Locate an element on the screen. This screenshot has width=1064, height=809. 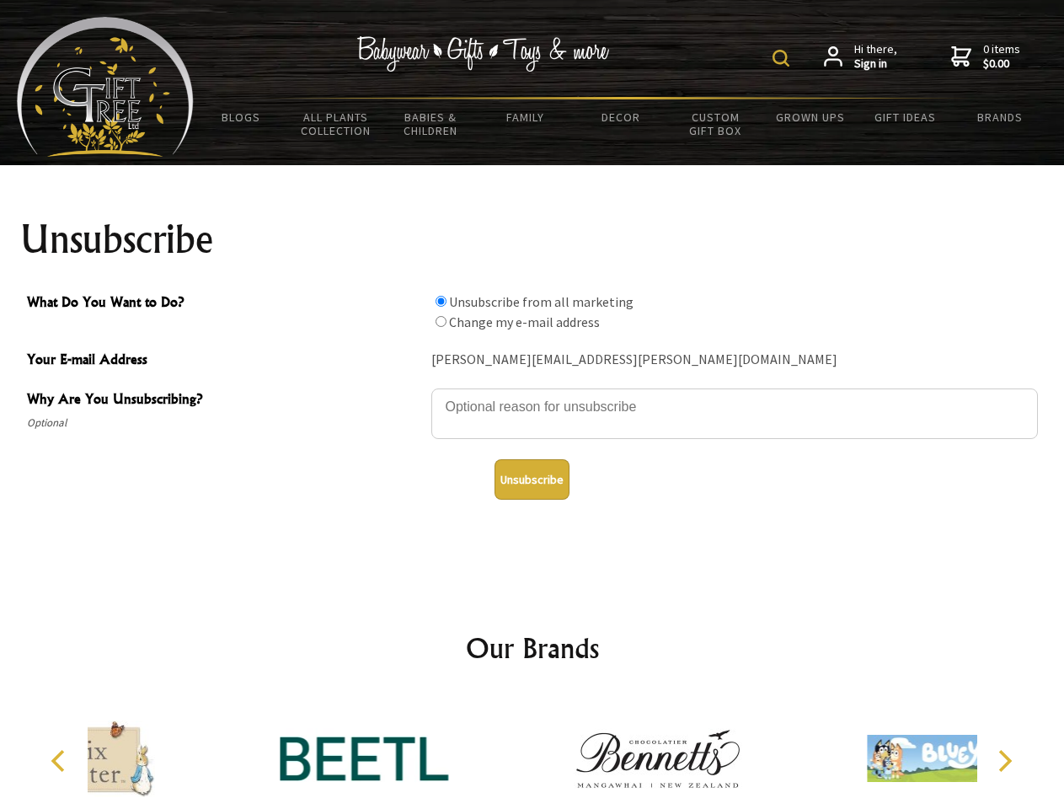
a: 0 items$0.00 is located at coordinates (986, 56).